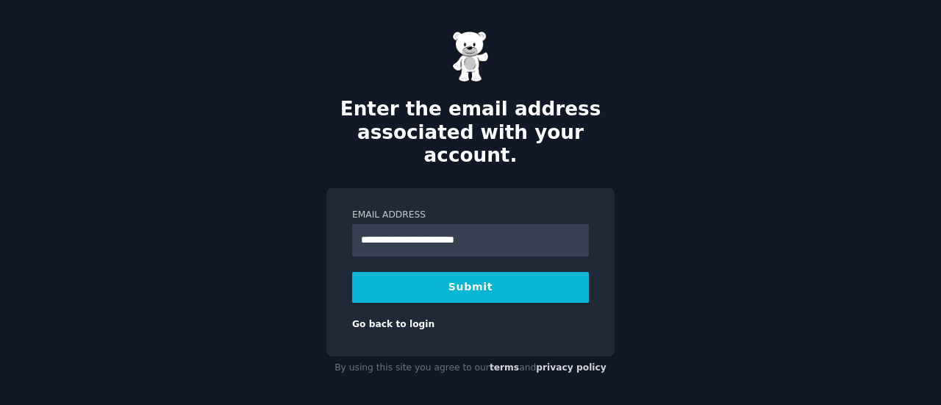 The height and width of the screenshot is (405, 941). I want to click on h2: Enter the email address associated with your account., so click(470, 132).